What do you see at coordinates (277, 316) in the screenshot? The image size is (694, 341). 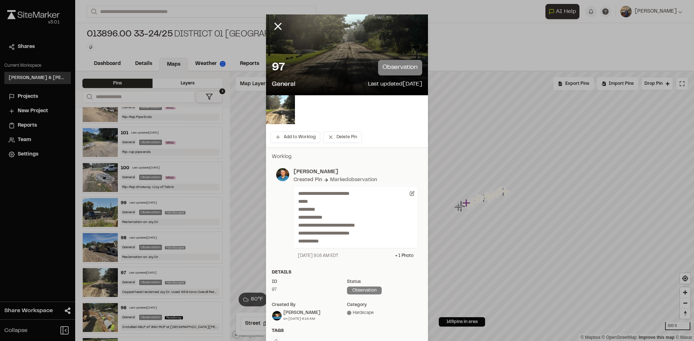 I see `img: Phillip Harrington` at bounding box center [277, 316].